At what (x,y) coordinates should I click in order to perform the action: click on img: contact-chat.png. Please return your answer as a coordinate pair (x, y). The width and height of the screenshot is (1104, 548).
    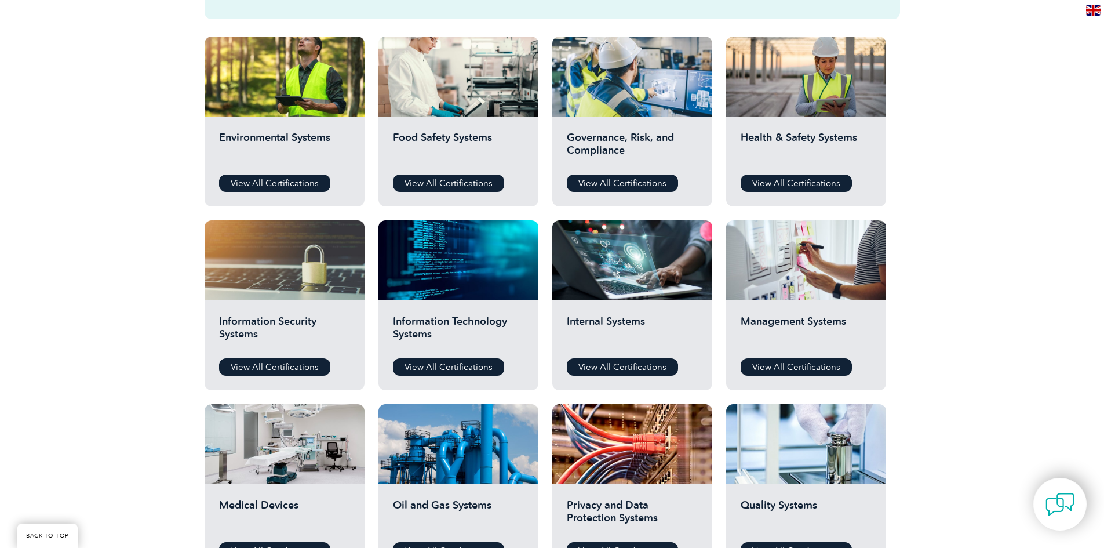
    Looking at the image, I should click on (1060, 504).